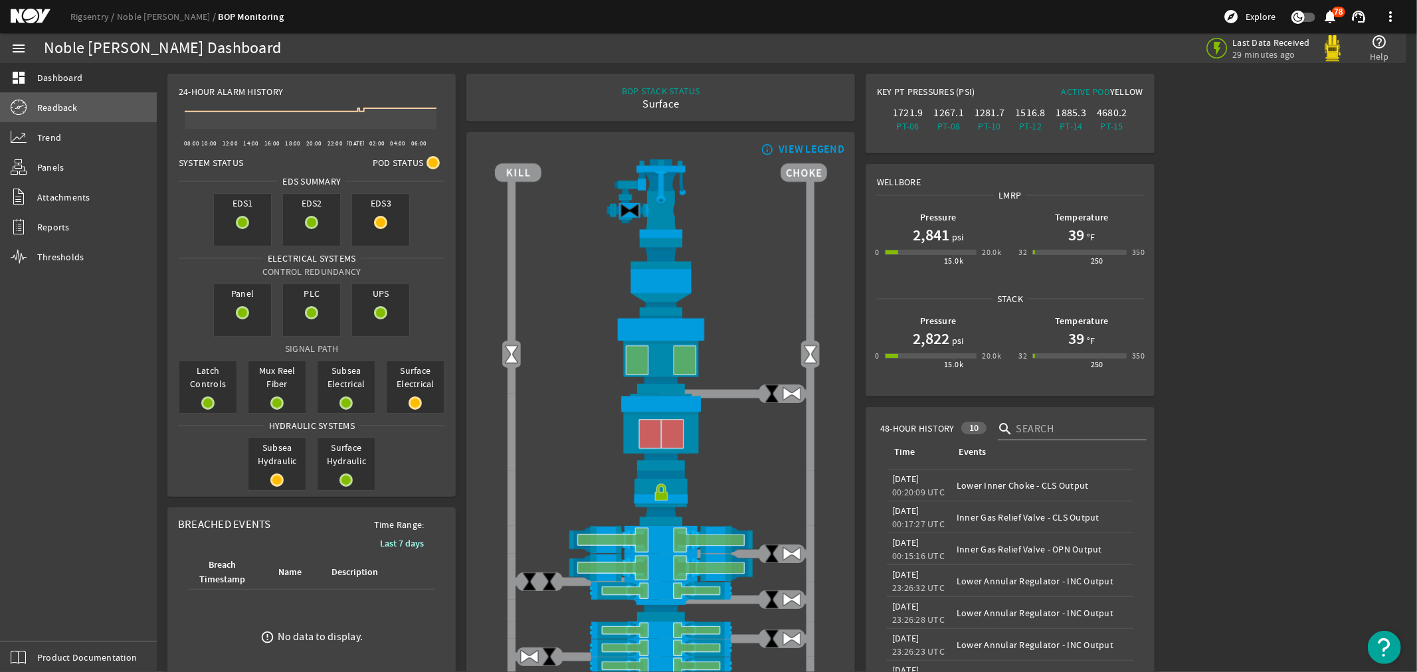  What do you see at coordinates (290, 573) in the screenshot?
I see `div: Name` at bounding box center [290, 573].